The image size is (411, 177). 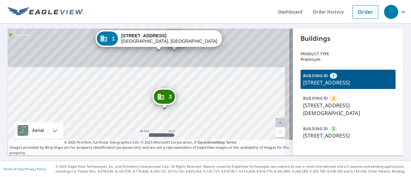 What do you see at coordinates (150, 148) in the screenshot?
I see `p: Images provided by Bing Maps are for property identification purposes only and are not a represen...` at bounding box center [150, 148].